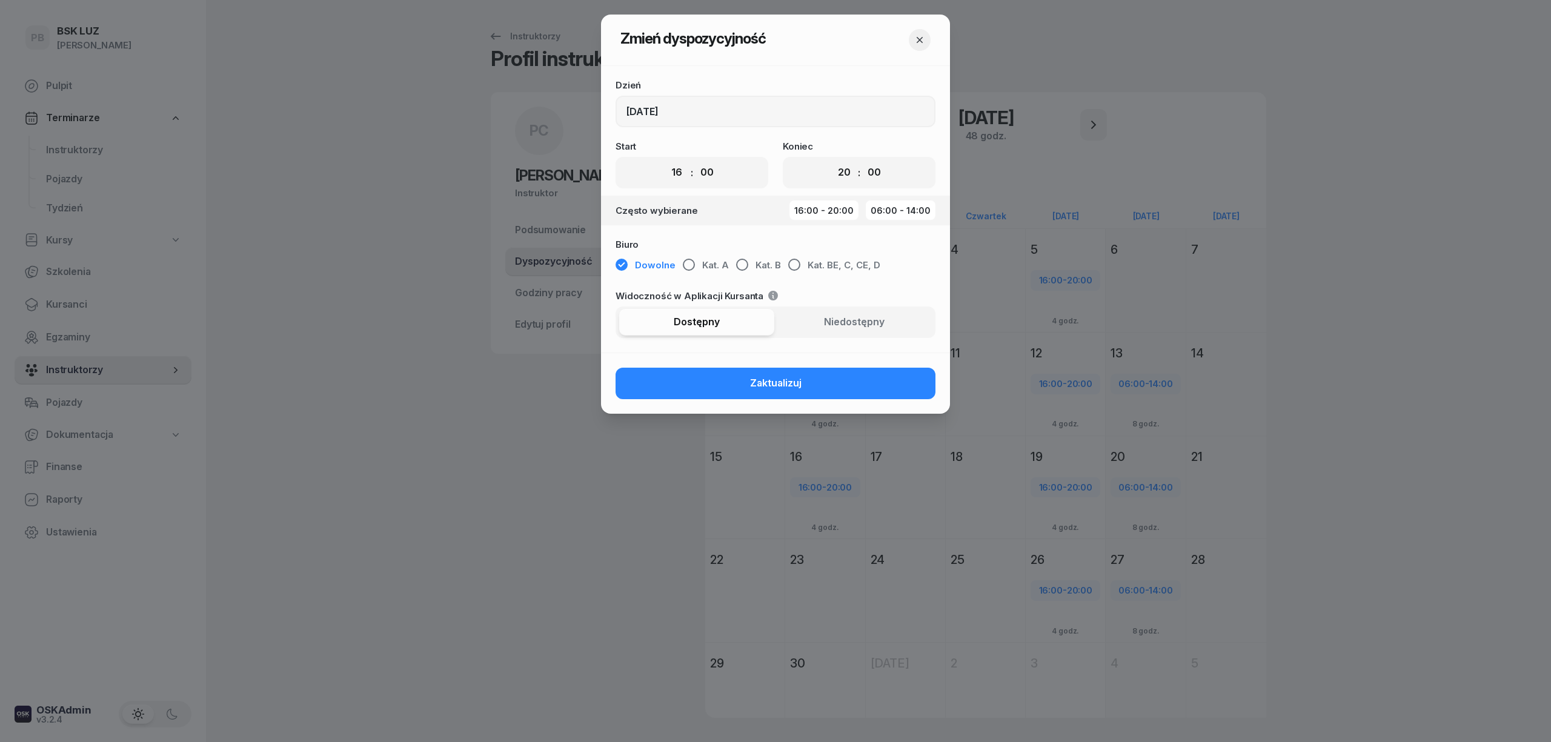 This screenshot has height=742, width=1551. What do you see at coordinates (776, 296) in the screenshot?
I see `label: Widoczność w Aplikacji Kursanta` at bounding box center [776, 296].